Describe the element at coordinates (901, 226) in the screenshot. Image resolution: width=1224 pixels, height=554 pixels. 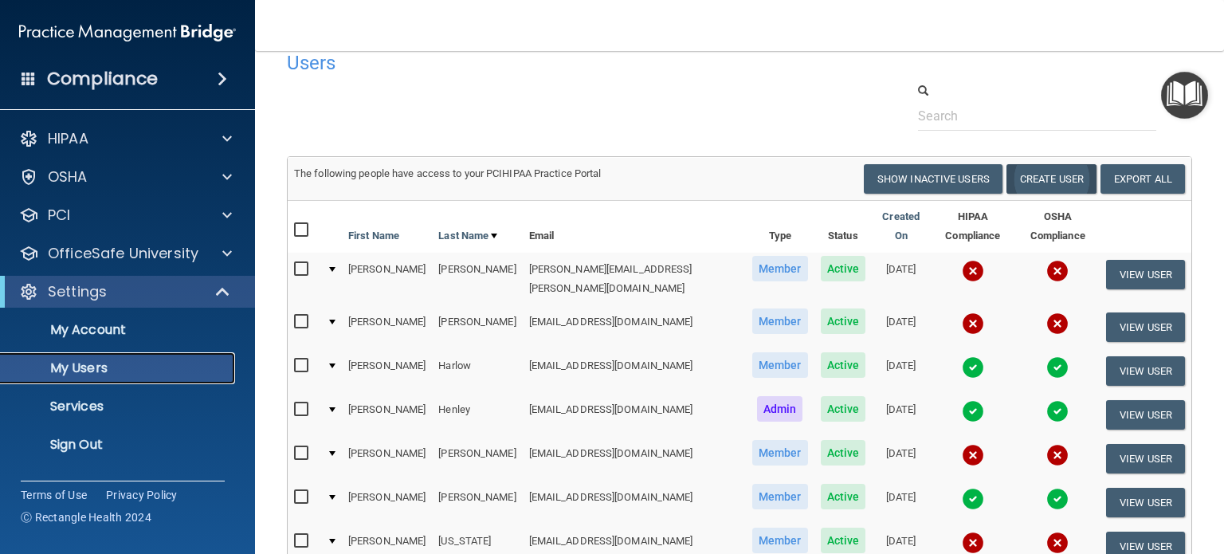
I see `a: Created On` at that location.